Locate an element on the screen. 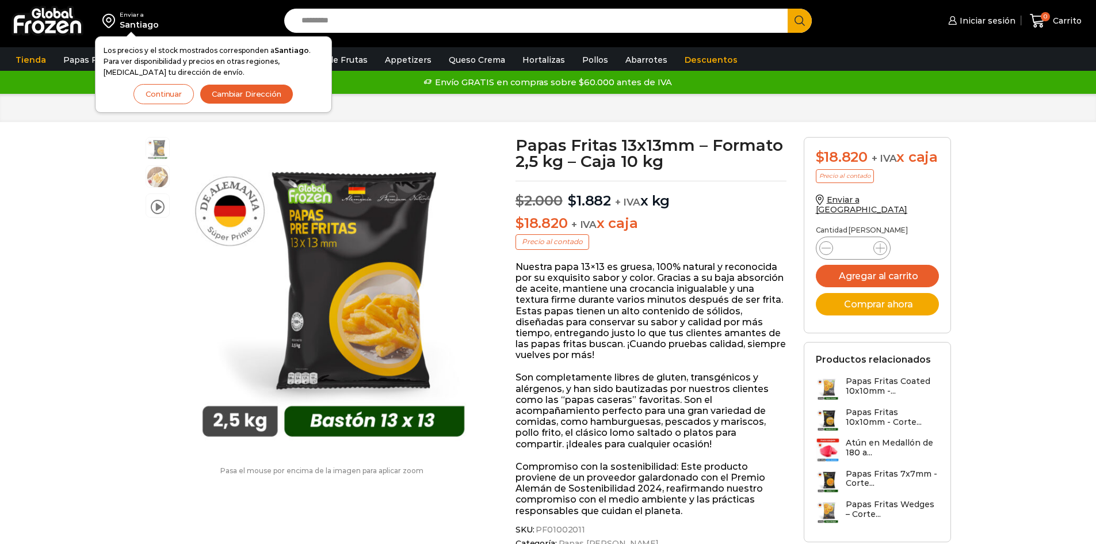 This screenshot has height=544, width=1096. a: Papas Fritas Wedges – Corte... is located at coordinates (877, 512).